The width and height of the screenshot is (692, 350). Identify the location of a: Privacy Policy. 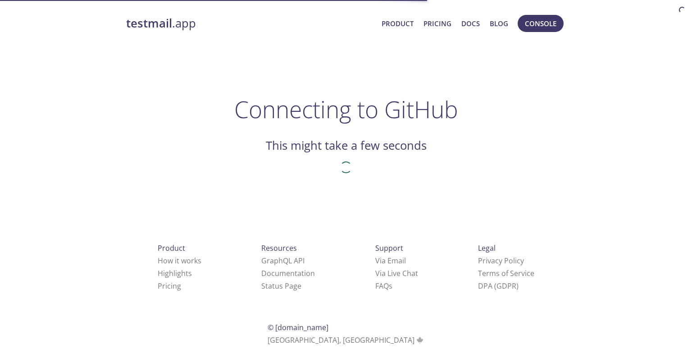
(501, 260).